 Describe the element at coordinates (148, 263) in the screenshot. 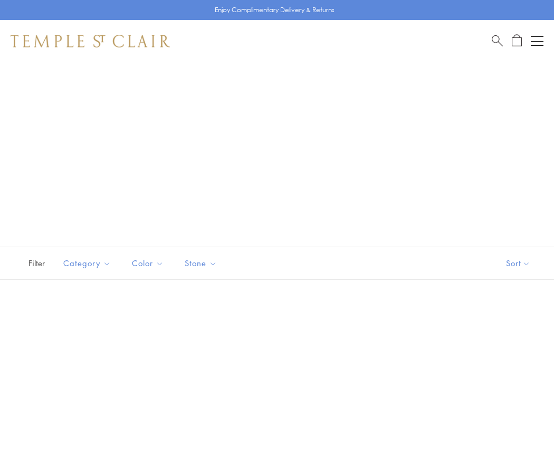

I see `button: Color` at that location.